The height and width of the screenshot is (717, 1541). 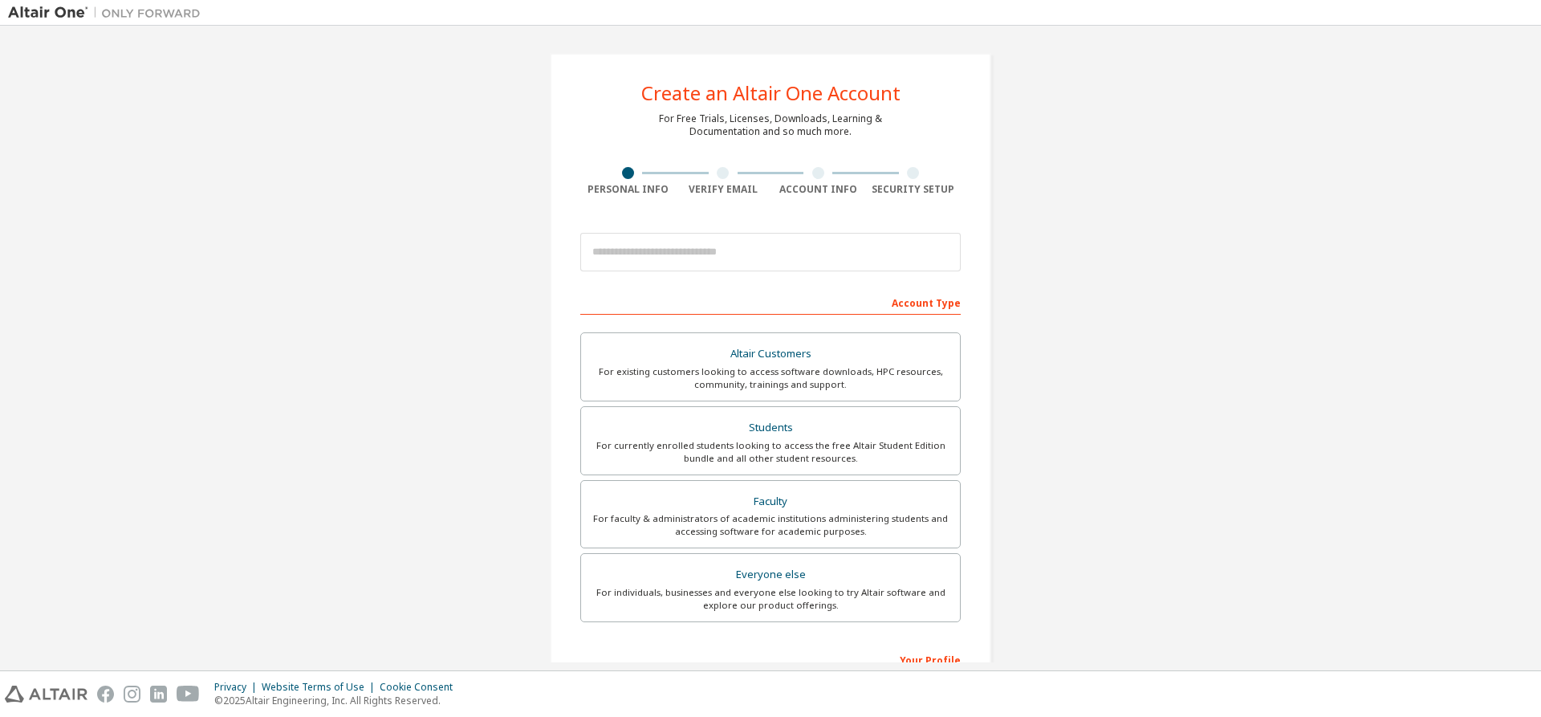 I want to click on img: altair_logo.svg, so click(x=46, y=693).